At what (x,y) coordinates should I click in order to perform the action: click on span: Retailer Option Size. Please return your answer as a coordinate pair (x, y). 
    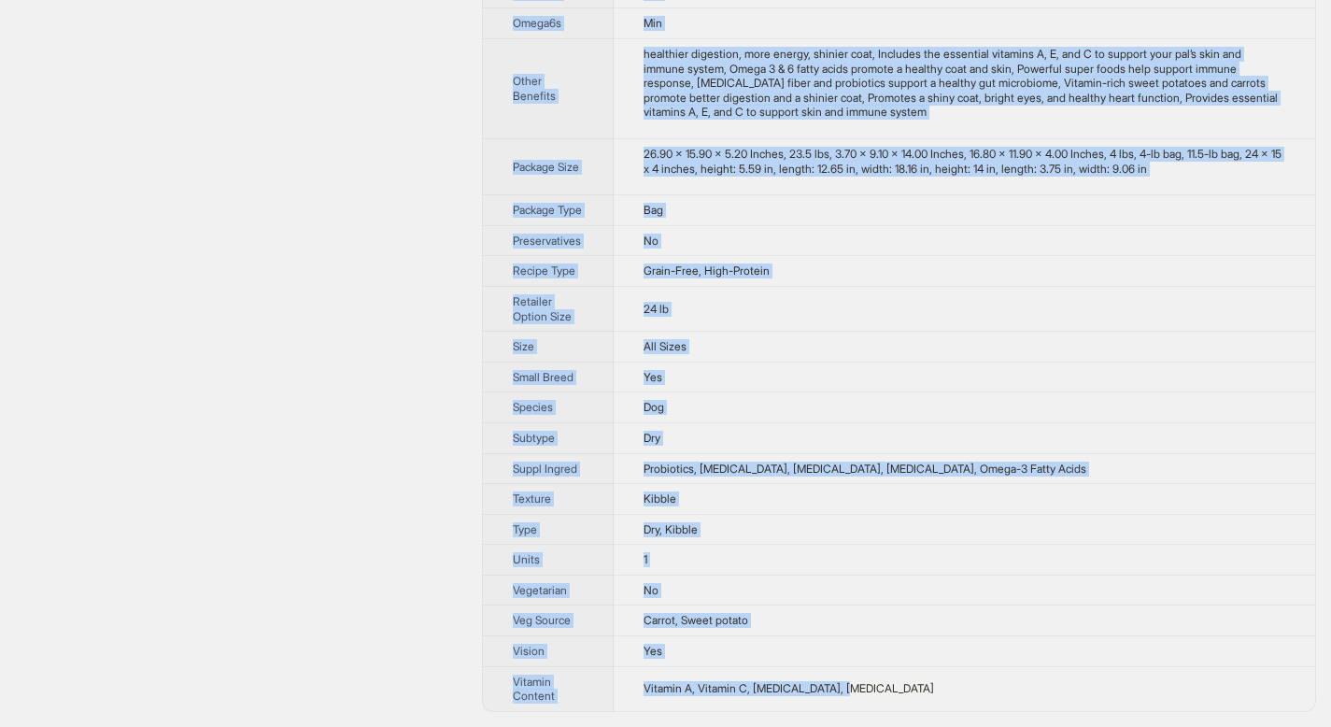
    Looking at the image, I should click on (542, 308).